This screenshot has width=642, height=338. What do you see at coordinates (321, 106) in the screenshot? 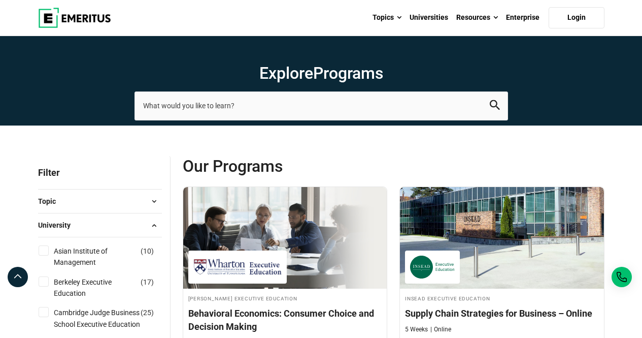
I see `input: search-page` at bounding box center [321, 106].